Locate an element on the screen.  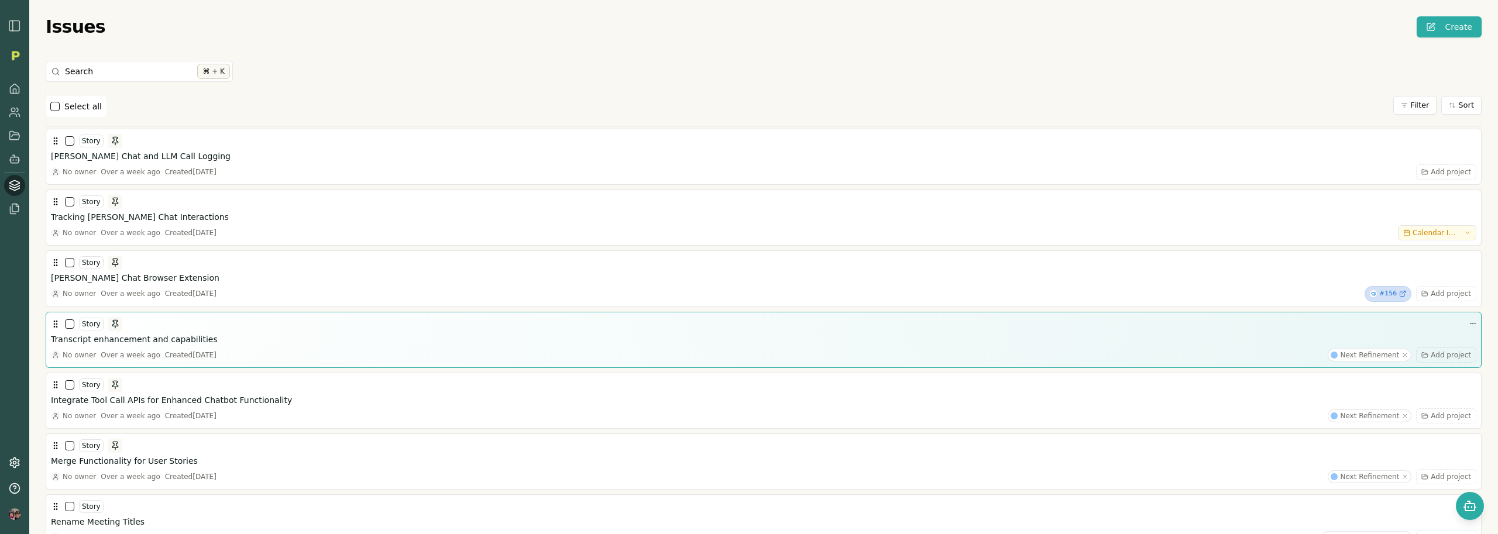
label: Select all is located at coordinates (83, 106).